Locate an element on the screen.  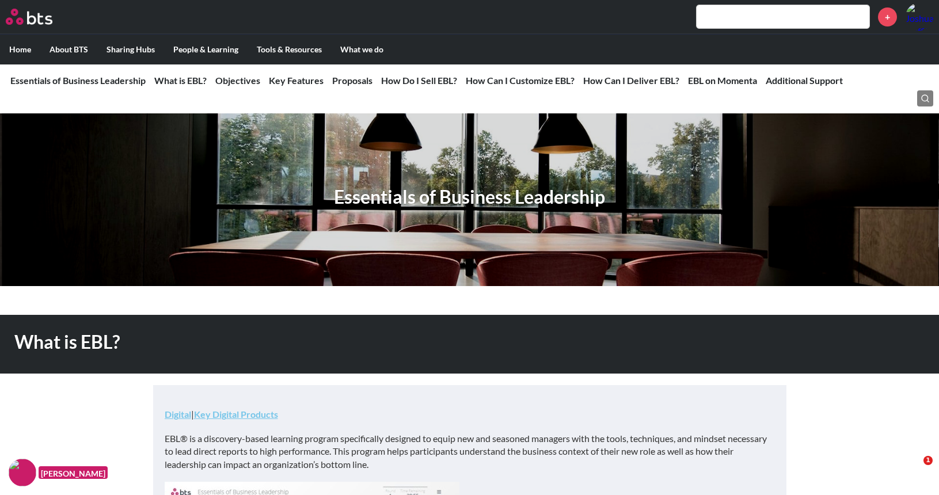
a: Key Features is located at coordinates (296, 80).